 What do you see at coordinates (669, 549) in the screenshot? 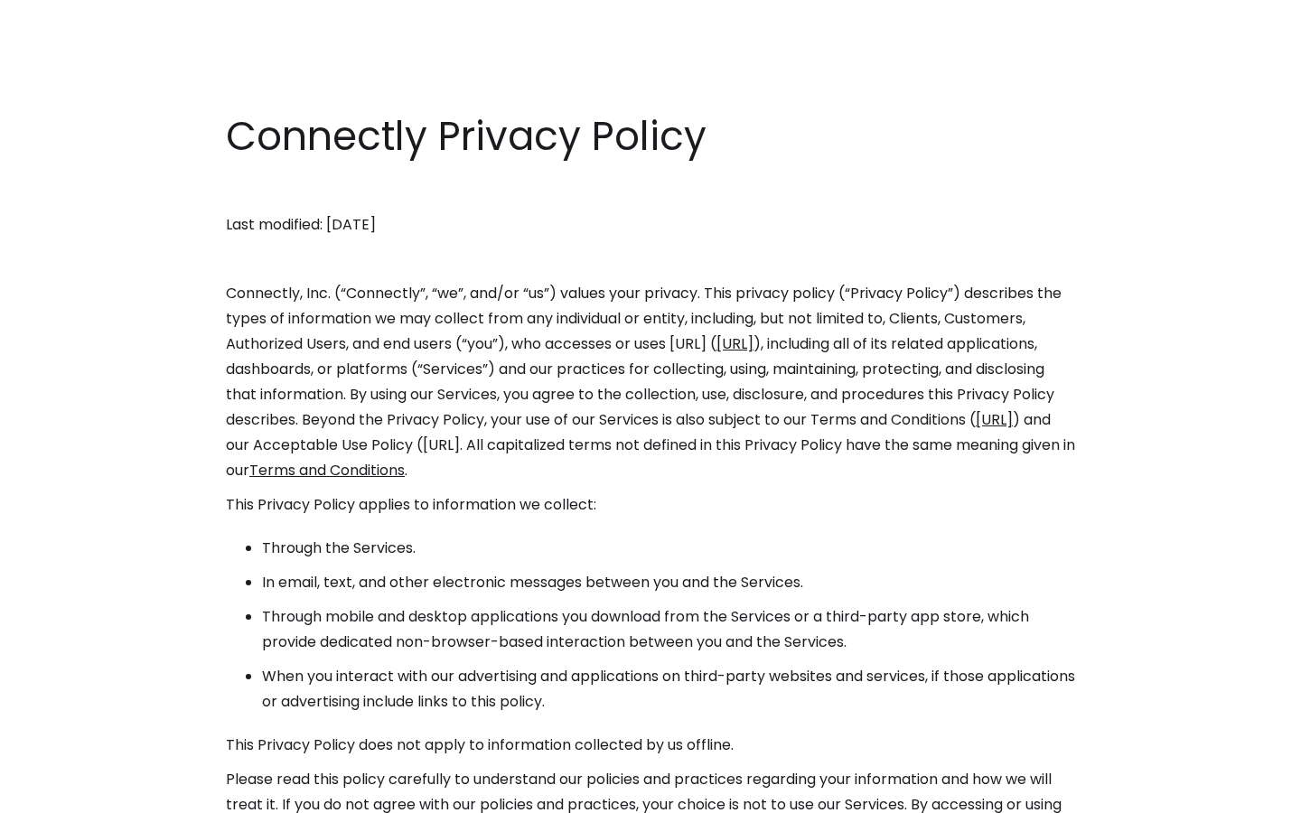
I see `li: Through the Services.` at bounding box center [669, 549].